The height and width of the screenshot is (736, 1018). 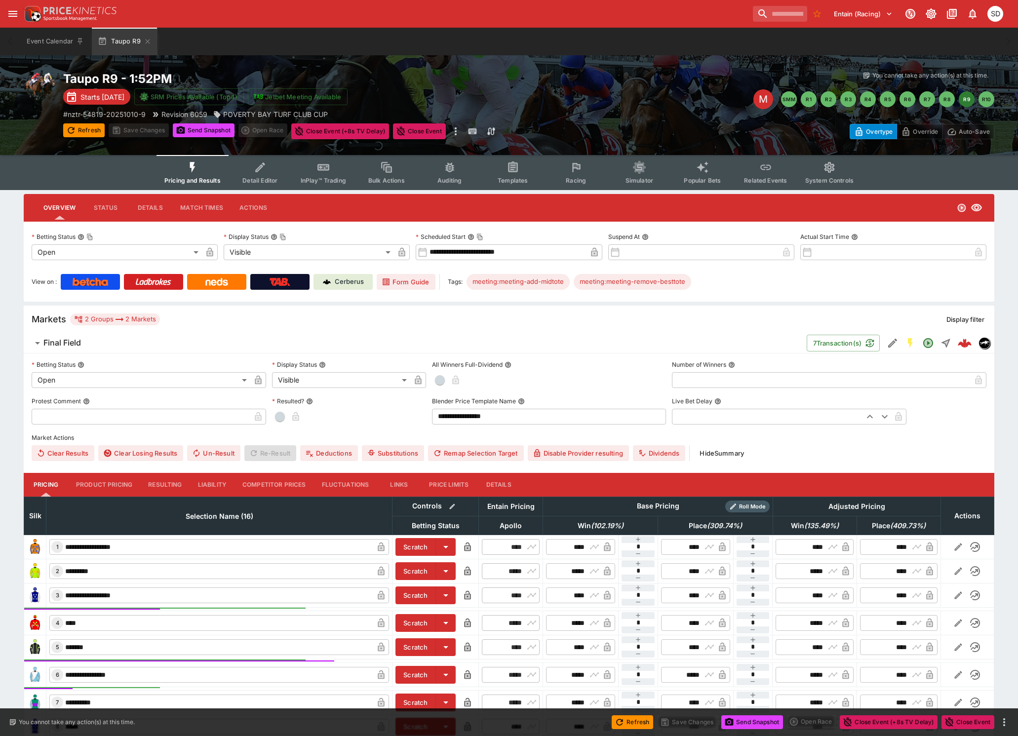 What do you see at coordinates (600, 526) in the screenshot?
I see `span: excl. Emergencies (100.03%)` at bounding box center [600, 526].